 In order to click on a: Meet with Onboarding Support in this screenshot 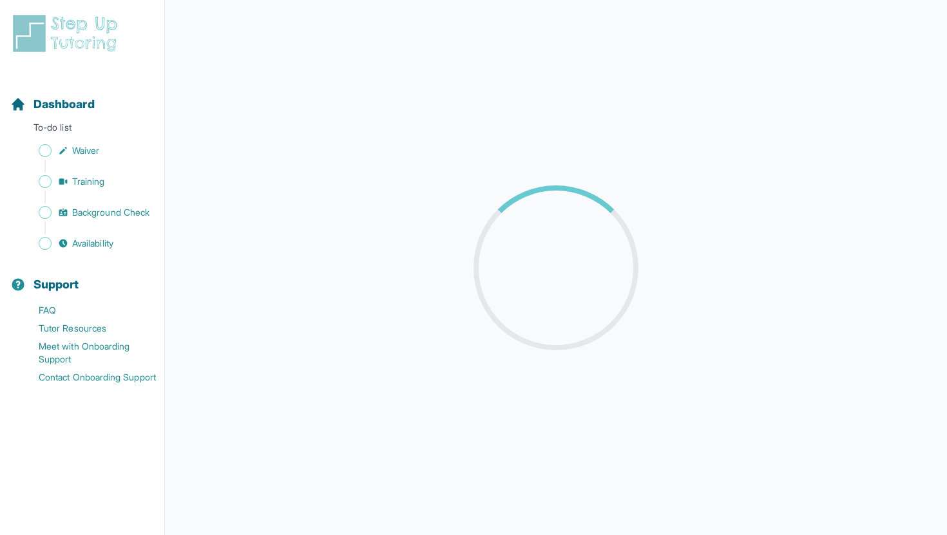, I will do `click(87, 353)`.